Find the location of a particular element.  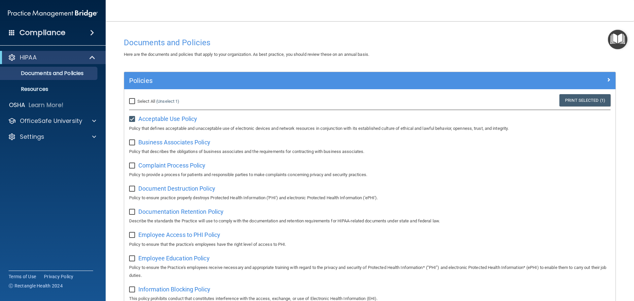

a: Policies is located at coordinates (370, 81).